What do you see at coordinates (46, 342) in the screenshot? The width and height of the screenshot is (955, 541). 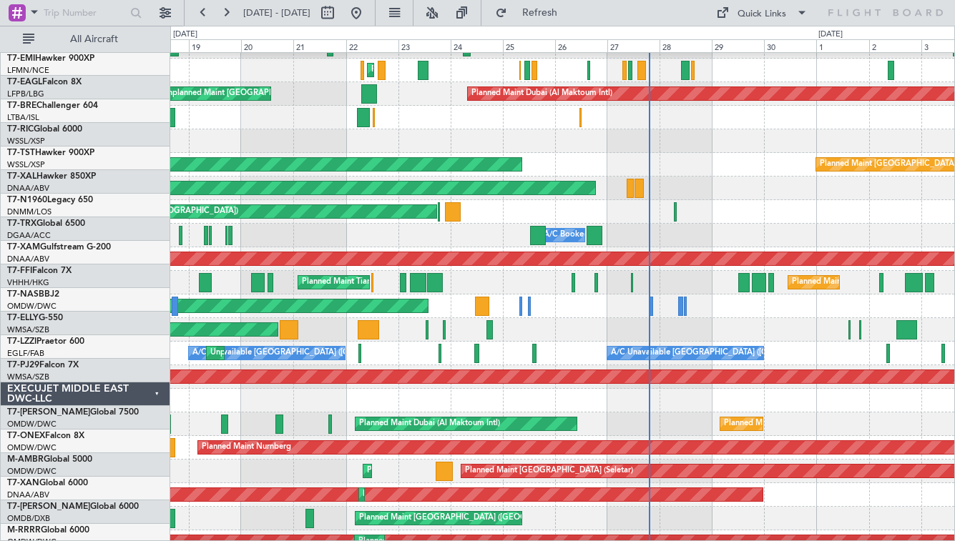 I see `a: T7-LZZIPraetor 600` at bounding box center [46, 342].